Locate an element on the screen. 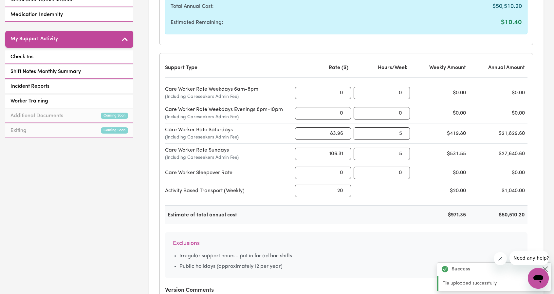  h5: My Support Activity is located at coordinates (34, 39).